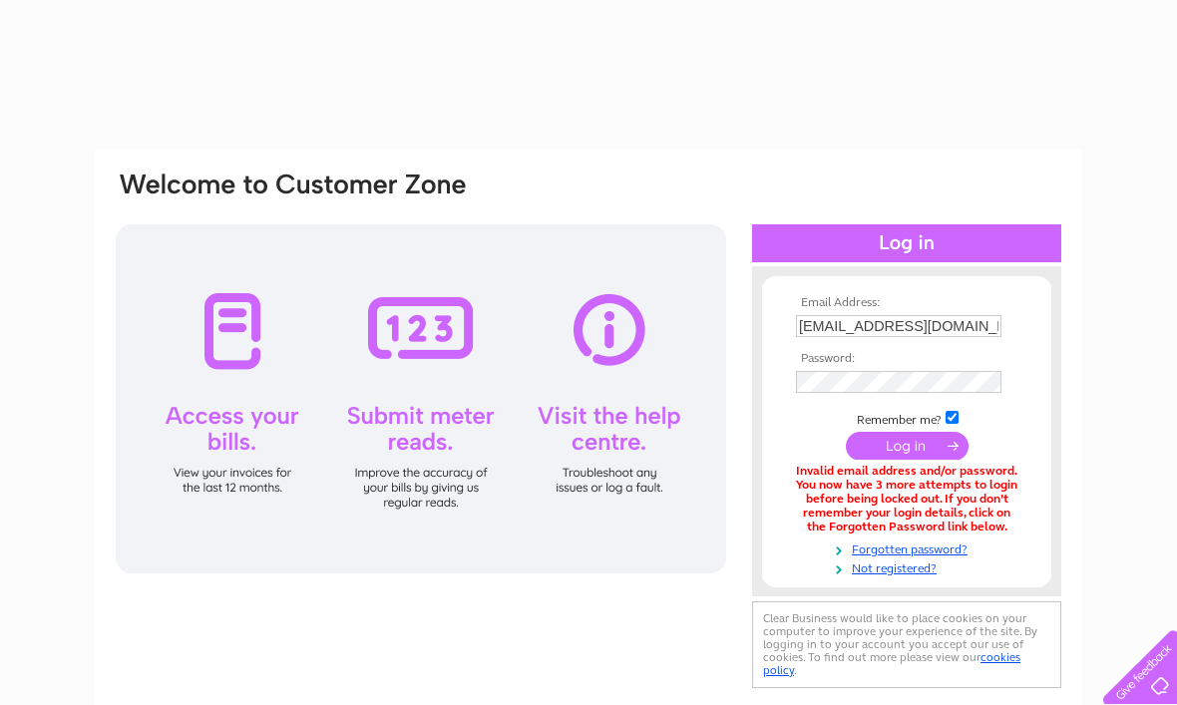 This screenshot has width=1177, height=705. Describe the element at coordinates (907, 418) in the screenshot. I see `td: Remember me?` at that location.